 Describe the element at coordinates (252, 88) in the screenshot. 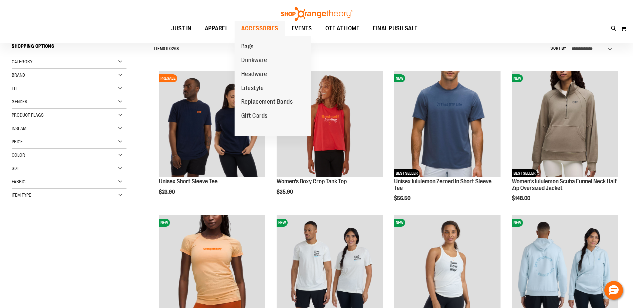

I see `a: Lifestyle` at that location.